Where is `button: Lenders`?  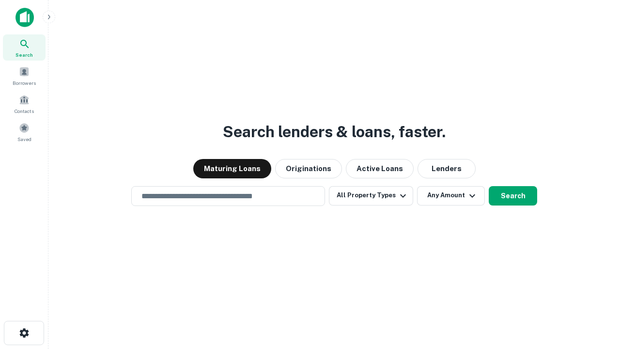
button: Lenders is located at coordinates (447, 169).